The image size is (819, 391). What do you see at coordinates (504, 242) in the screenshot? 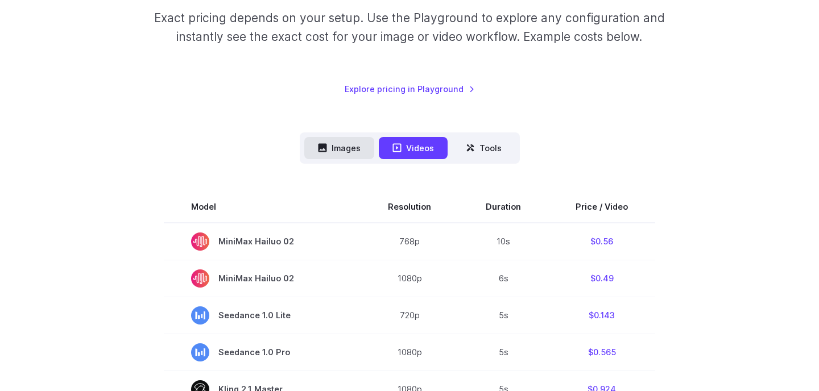
I see `td: 10s` at bounding box center [504, 242].